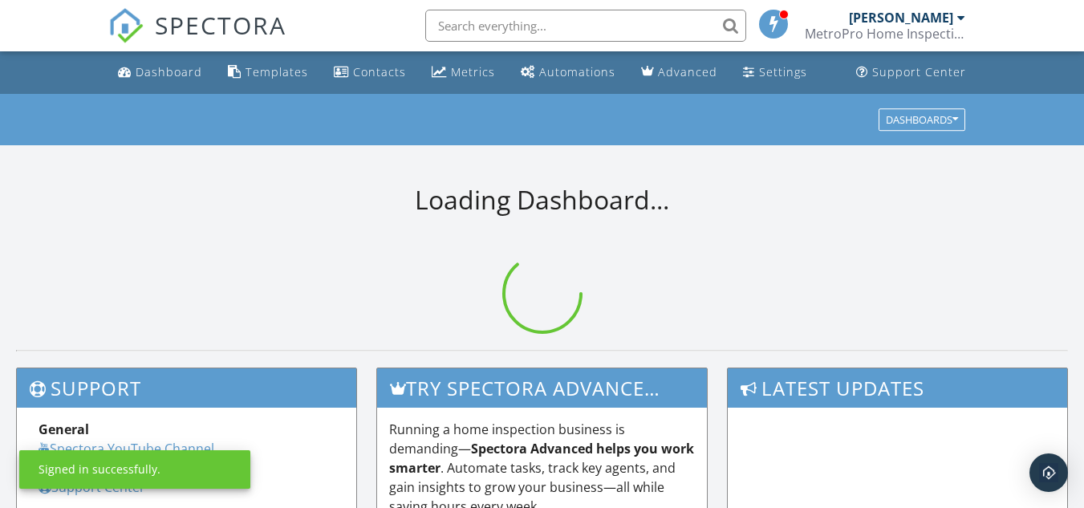  I want to click on a: Spectora YouTube Channel, so click(126, 448).